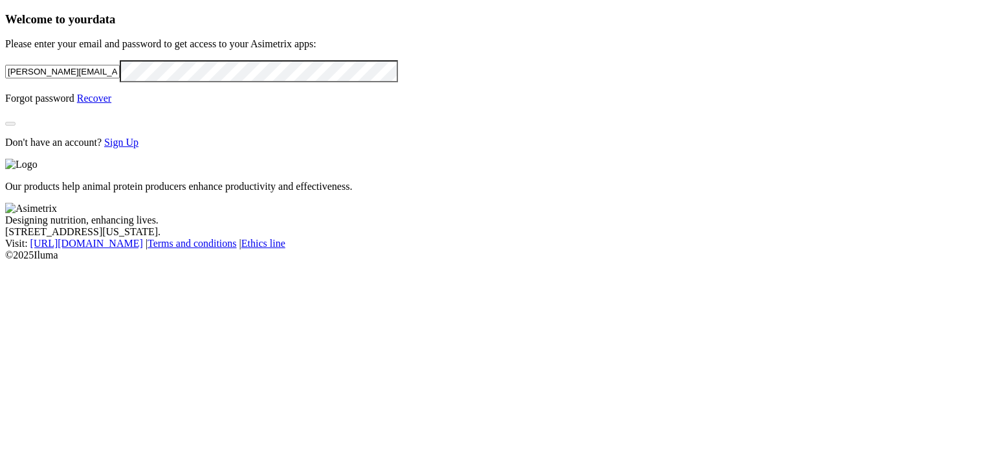 This screenshot has height=473, width=994. I want to click on div: Visit : | |, so click(497, 243).